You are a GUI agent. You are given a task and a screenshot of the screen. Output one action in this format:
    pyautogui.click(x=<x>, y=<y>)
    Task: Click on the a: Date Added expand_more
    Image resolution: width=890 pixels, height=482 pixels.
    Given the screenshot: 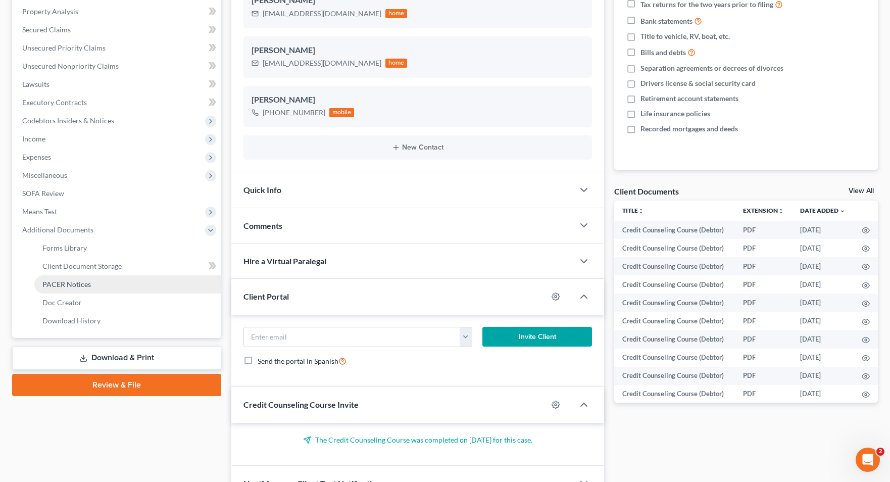 What is the action you would take?
    pyautogui.click(x=822, y=210)
    